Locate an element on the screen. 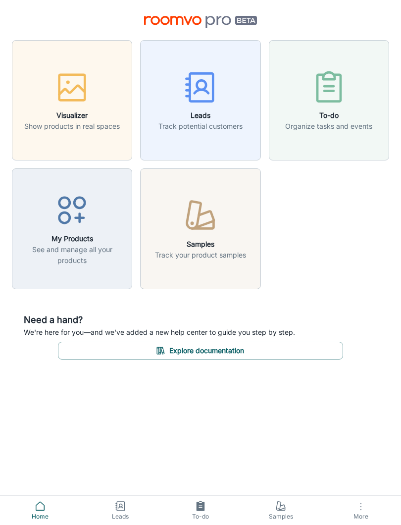  a: Leads is located at coordinates (120, 510).